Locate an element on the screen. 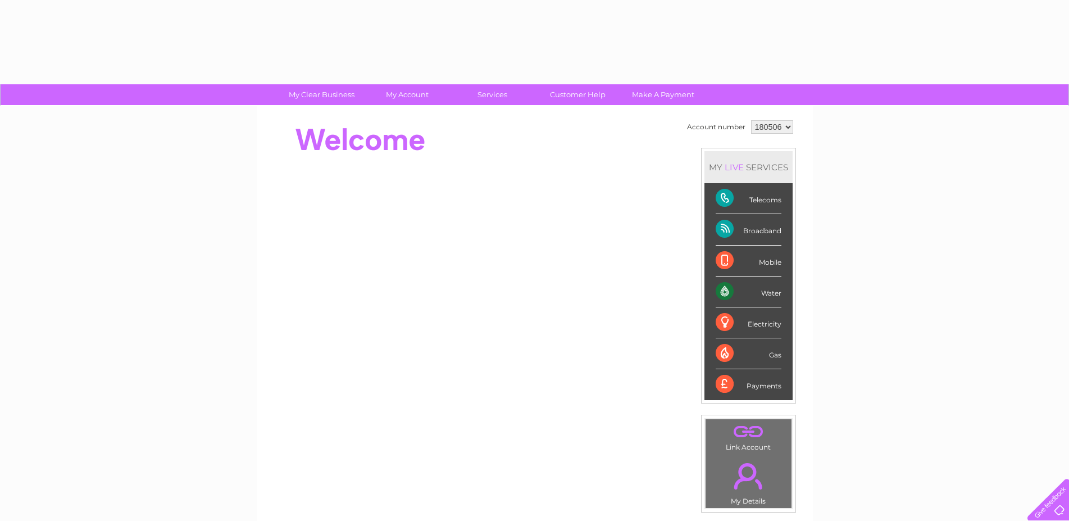 Image resolution: width=1069 pixels, height=521 pixels. td: Link Account is located at coordinates (748, 436).